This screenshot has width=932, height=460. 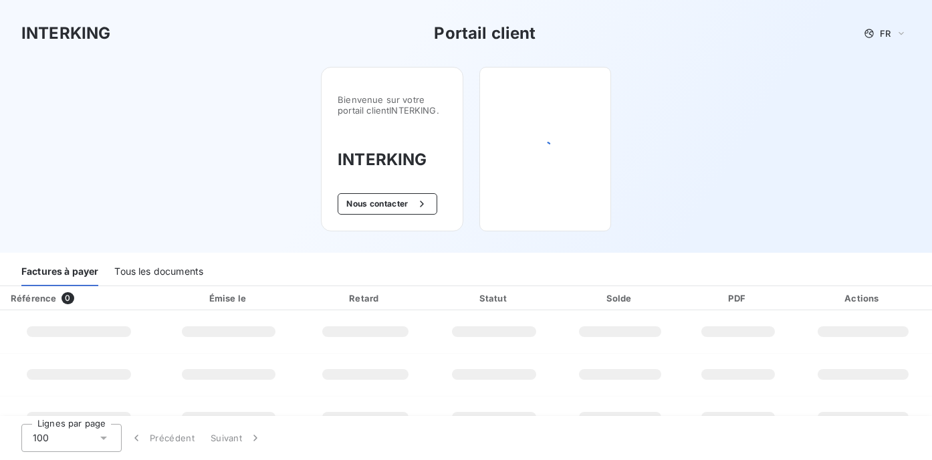 I want to click on div: PDF, so click(x=738, y=298).